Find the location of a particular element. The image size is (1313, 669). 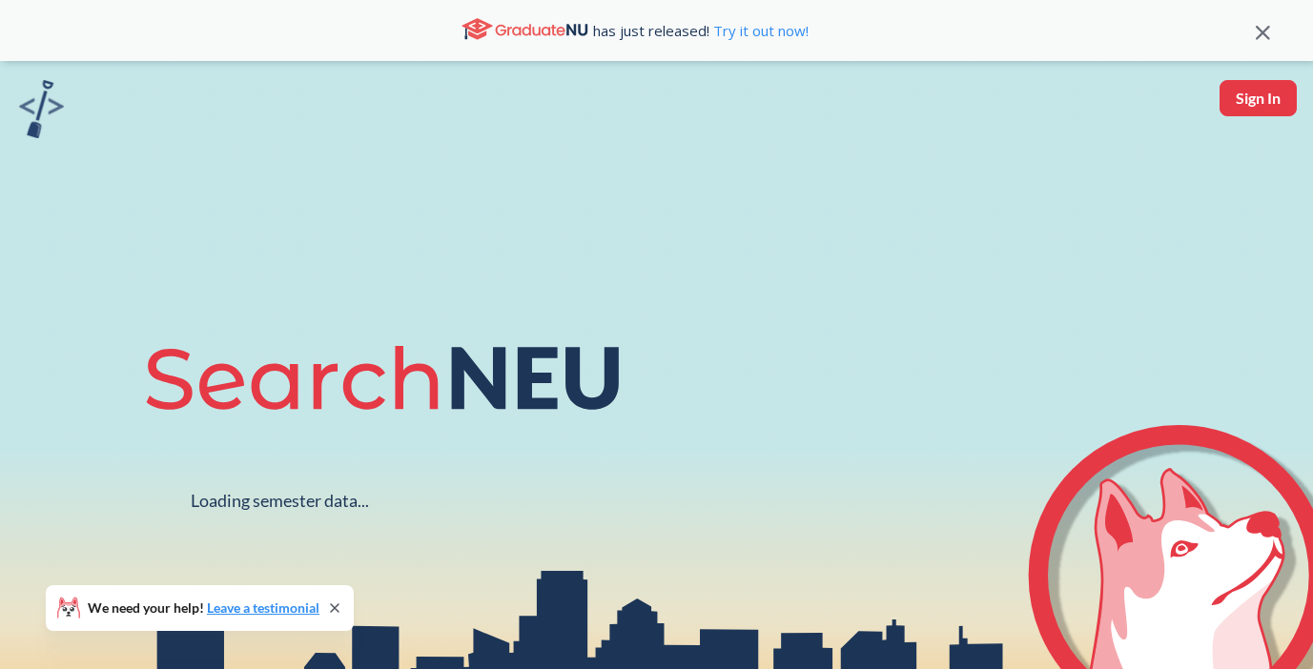

span: We need your help! is located at coordinates (203, 608).